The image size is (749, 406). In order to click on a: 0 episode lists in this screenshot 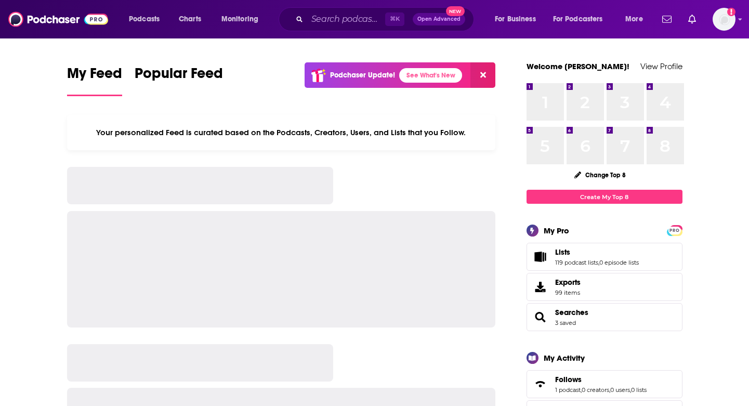, I will do `click(619, 263)`.